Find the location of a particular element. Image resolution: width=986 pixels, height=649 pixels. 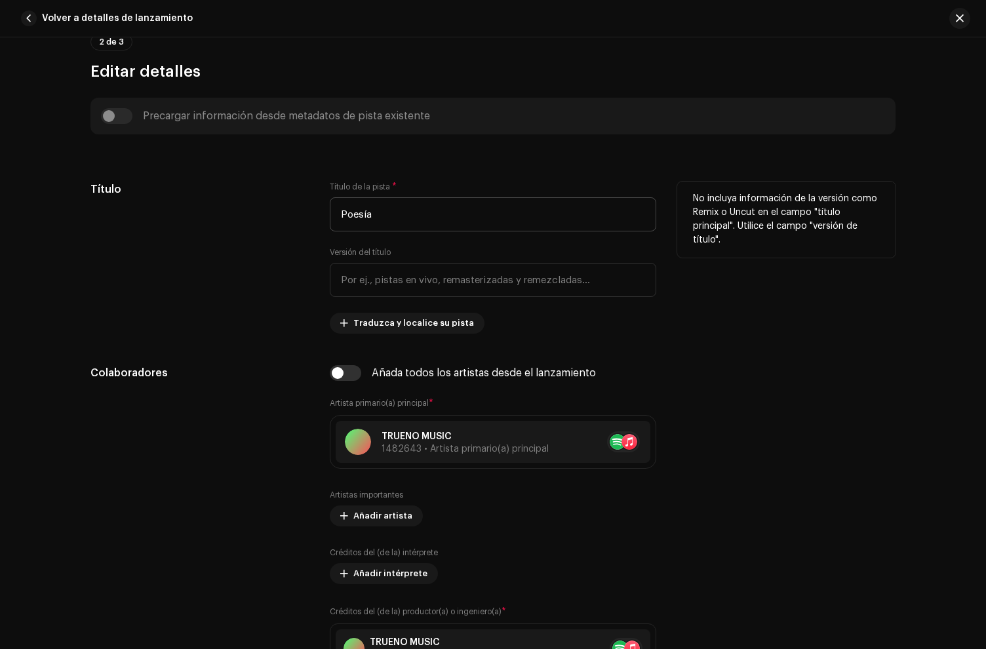

p: TRUENO MUSIC is located at coordinates (465, 437).